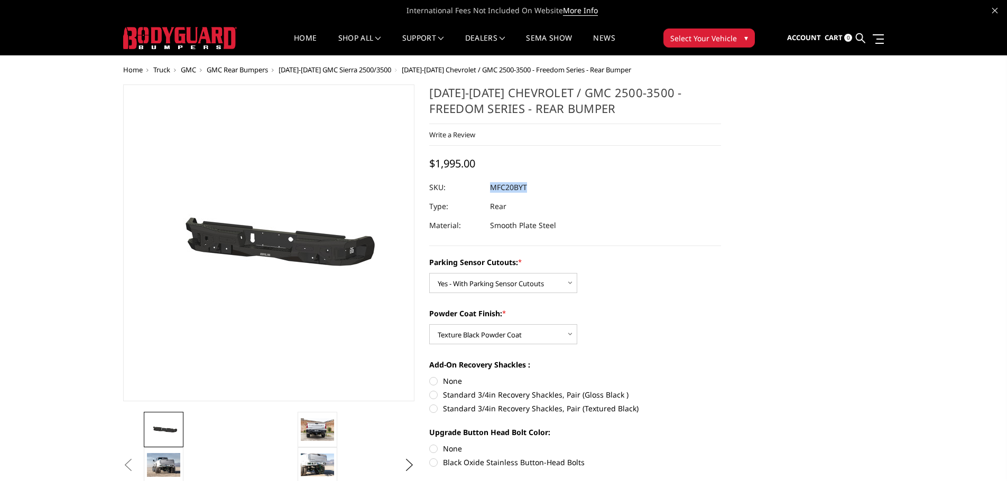  Describe the element at coordinates (508, 188) in the screenshot. I see `dd: MFC20BYT` at that location.